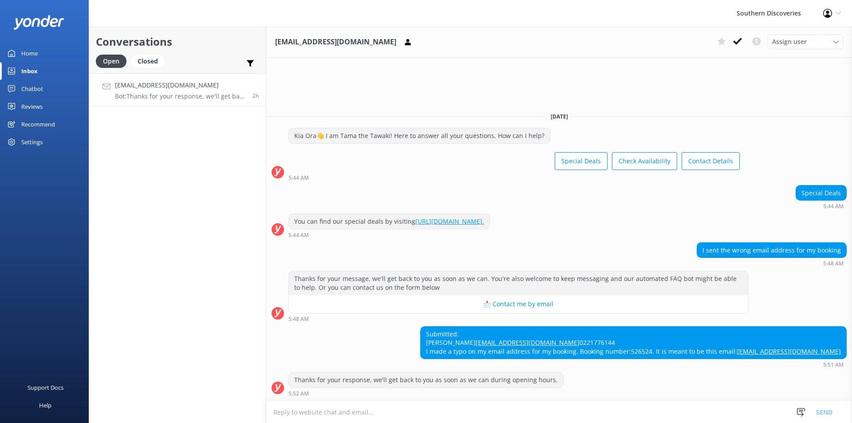 The image size is (852, 423). Describe the element at coordinates (518, 304) in the screenshot. I see `button: 📩 Contact me by email` at that location.